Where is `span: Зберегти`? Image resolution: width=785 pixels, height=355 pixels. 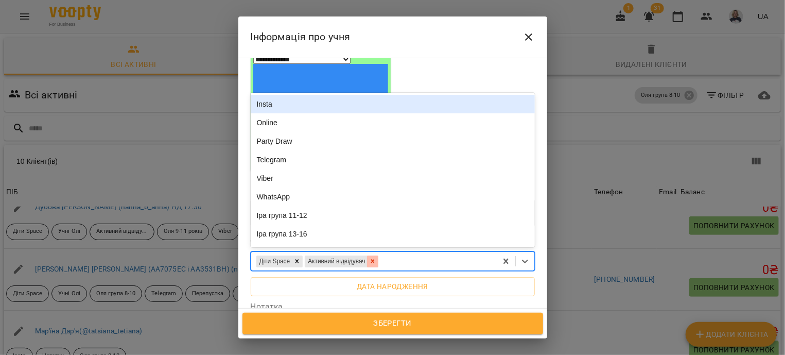
span: Зберегти is located at coordinates (393, 323).